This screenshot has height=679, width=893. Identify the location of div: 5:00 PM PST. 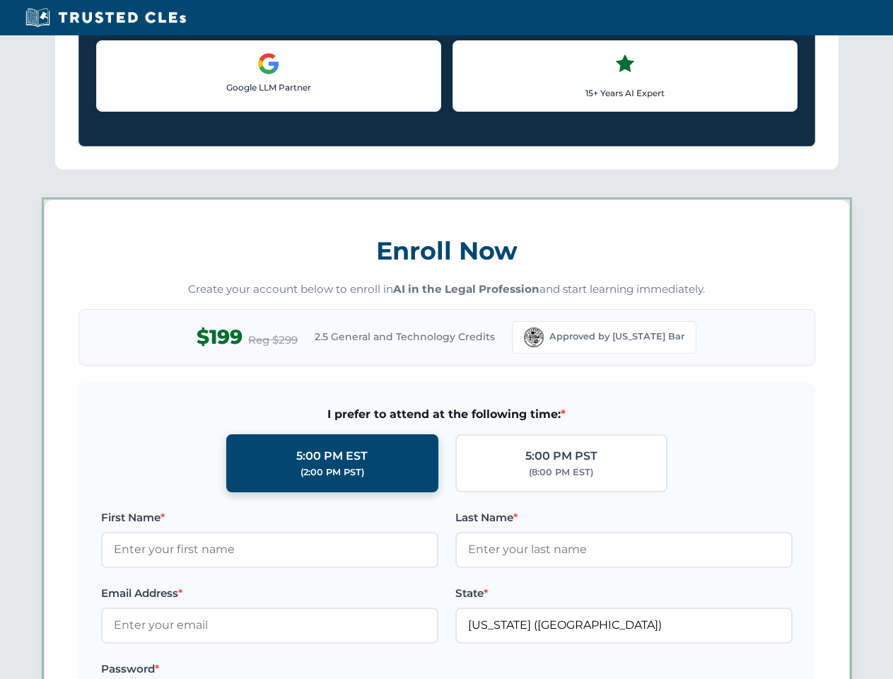
(561, 456).